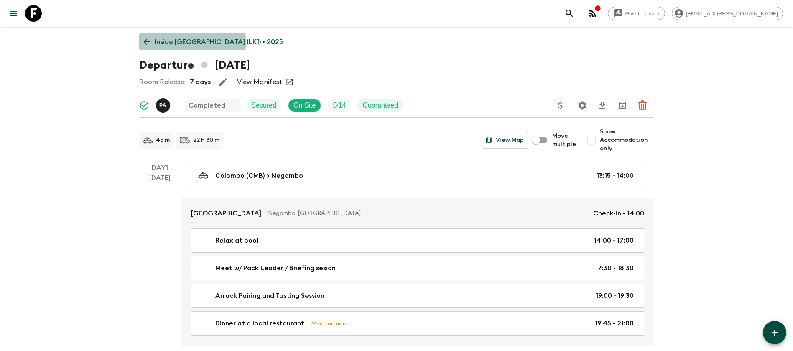 This screenshot has width=793, height=351. I want to click on p: 19:45 - 21:00, so click(614, 323).